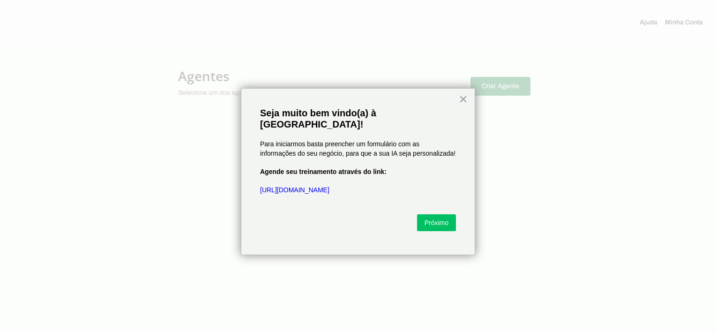 The height and width of the screenshot is (332, 716). What do you see at coordinates (358, 149) in the screenshot?
I see `p: Para iniciarmos basta preencher um formulário com as informações do seu negócio, para que a sua I...` at bounding box center [358, 149].